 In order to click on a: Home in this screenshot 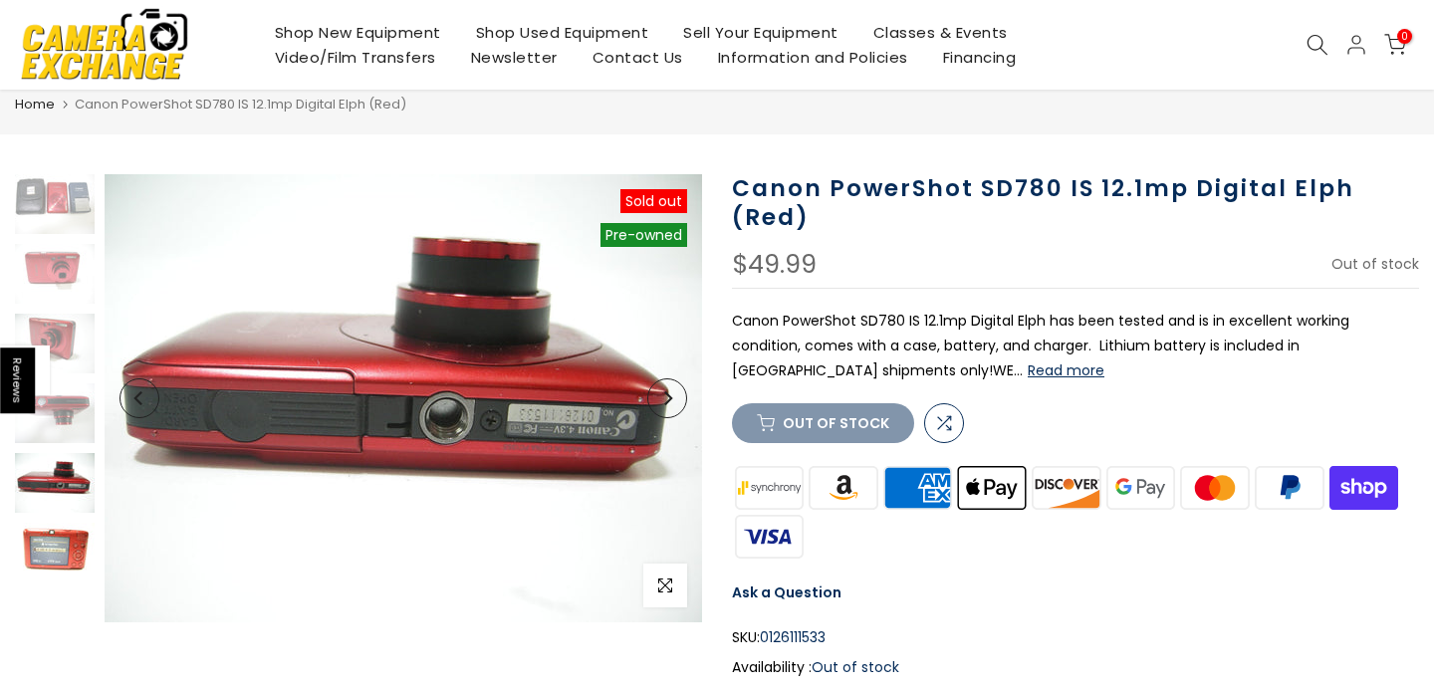, I will do `click(35, 105)`.